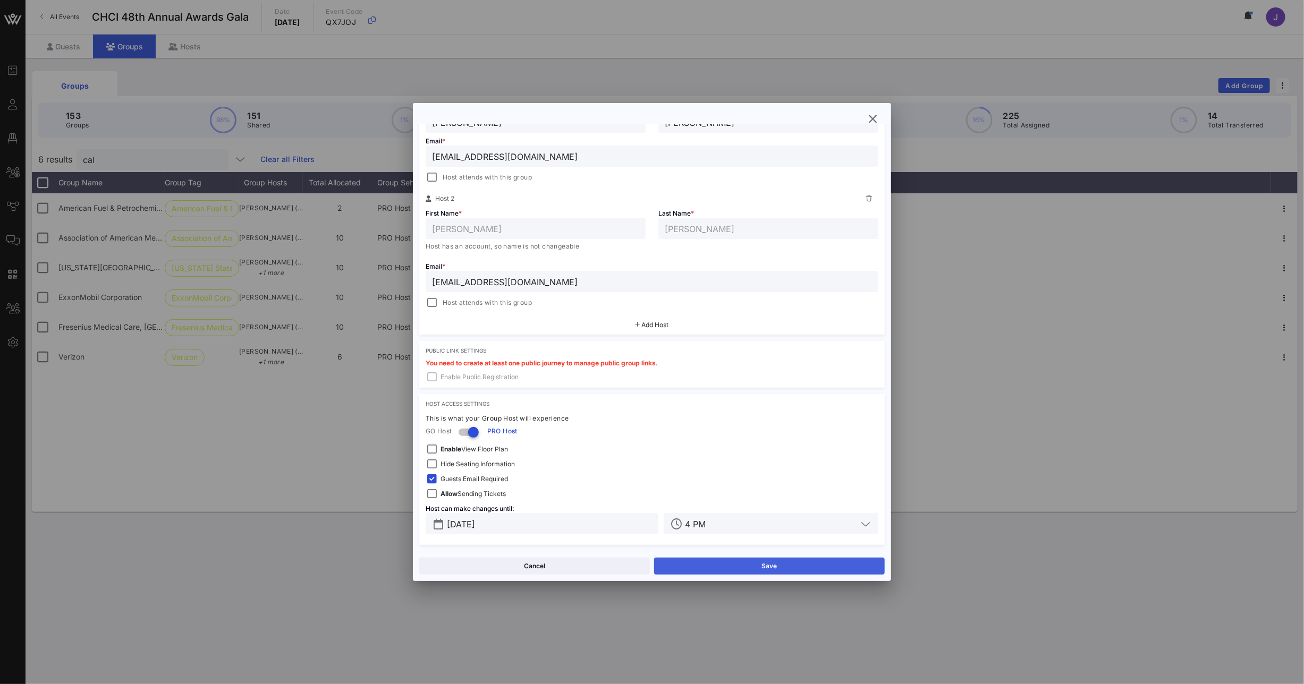 Image resolution: width=1304 pixels, height=684 pixels. What do you see at coordinates (449, 494) in the screenshot?
I see `strong: Allow` at bounding box center [449, 494].